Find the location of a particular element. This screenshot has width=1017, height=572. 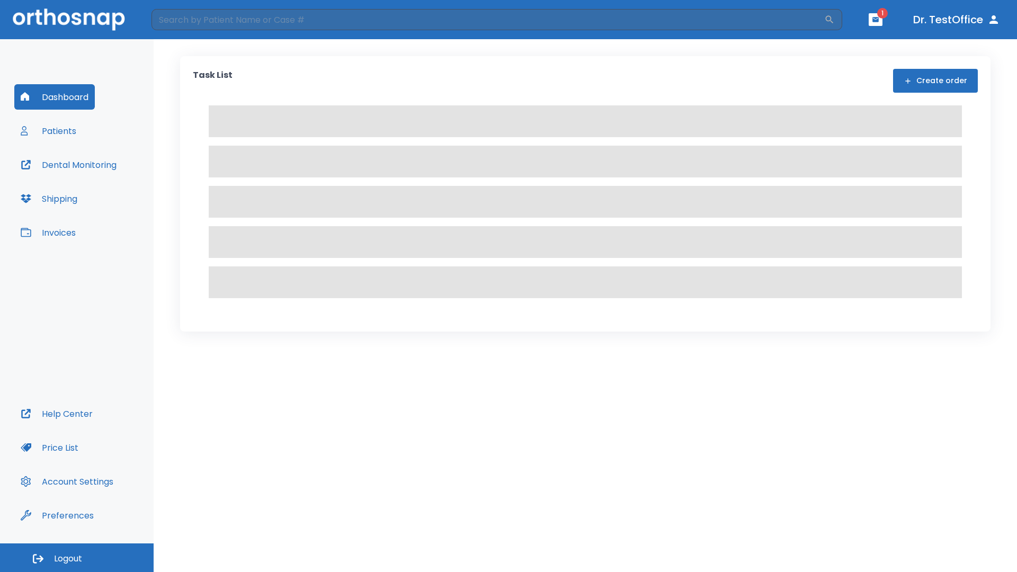

button: Account Settings is located at coordinates (67, 481).